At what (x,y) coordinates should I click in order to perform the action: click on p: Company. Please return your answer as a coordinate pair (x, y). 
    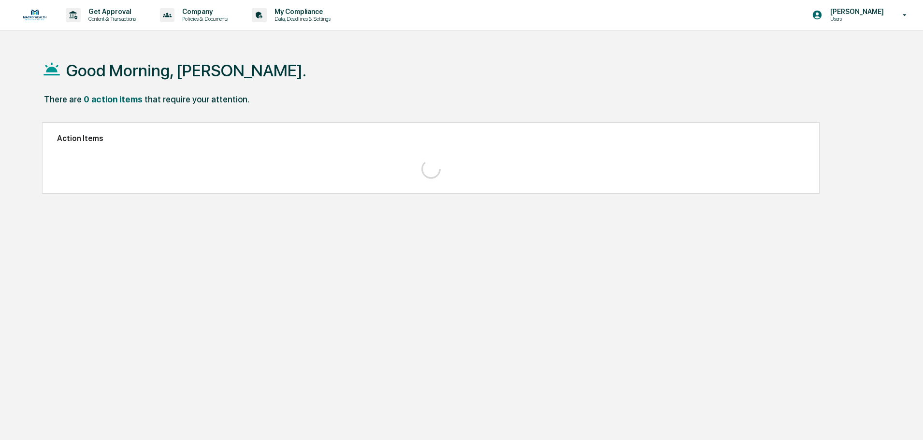
    Looking at the image, I should click on (203, 12).